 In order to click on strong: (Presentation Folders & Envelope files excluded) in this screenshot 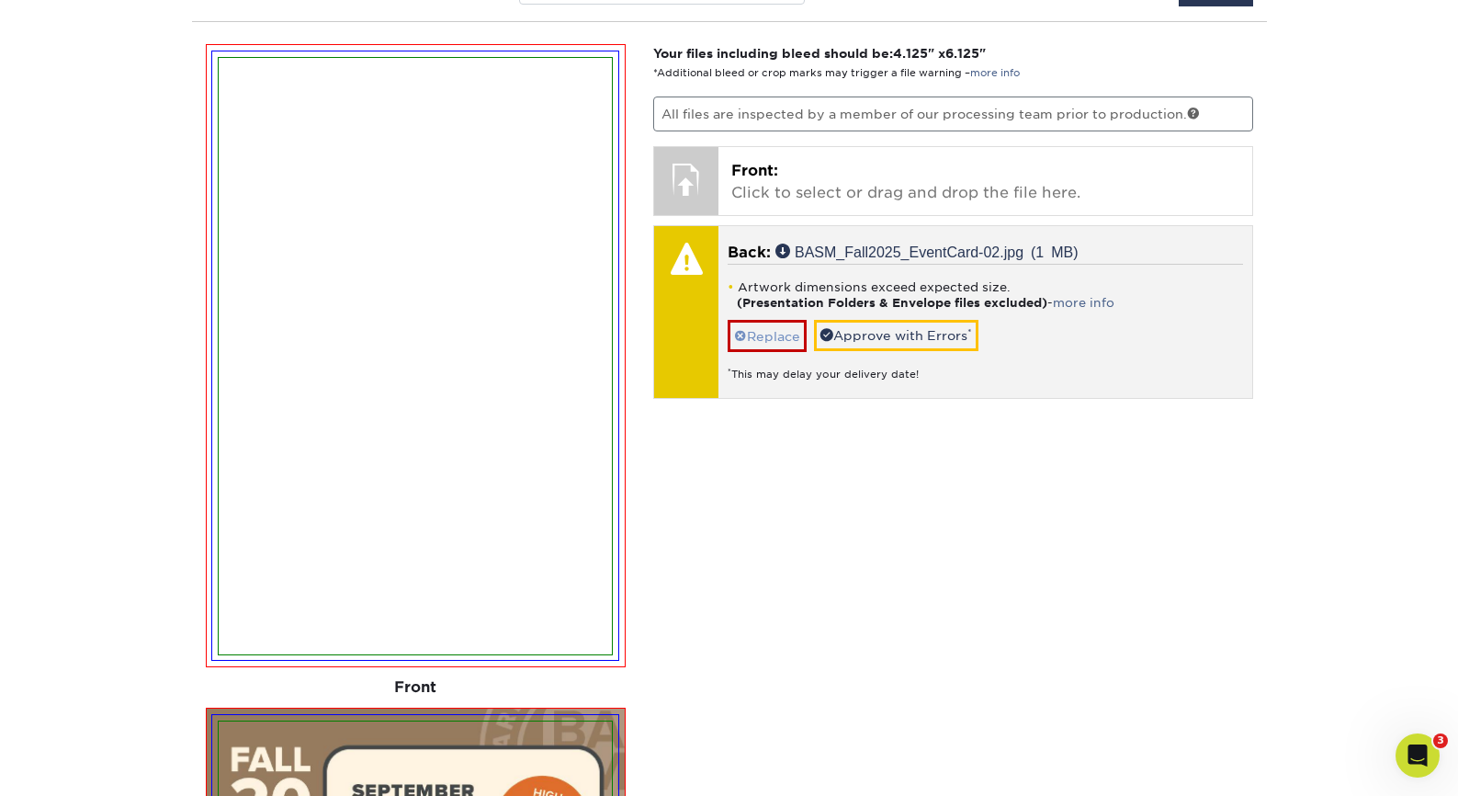, I will do `click(892, 302)`.